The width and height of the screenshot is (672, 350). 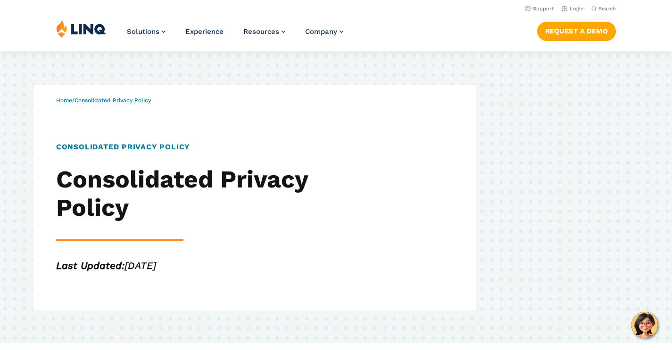 I want to click on h1: Consolidated Privacy Policy, so click(x=185, y=147).